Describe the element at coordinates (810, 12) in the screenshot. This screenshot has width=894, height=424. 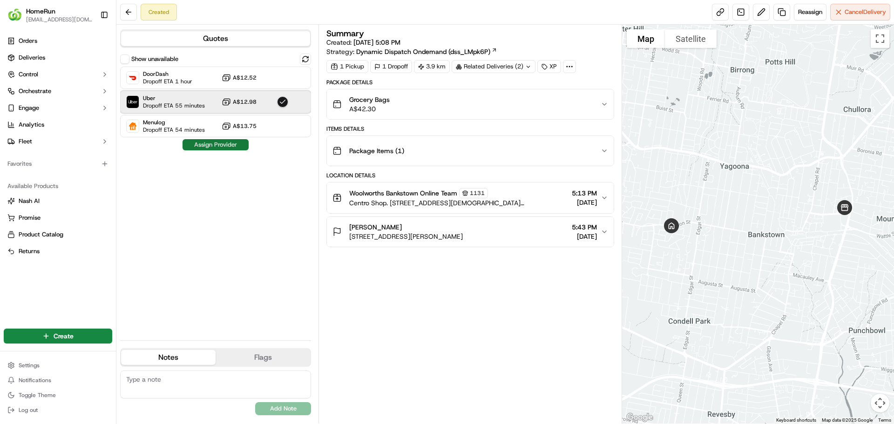
I see `span: Reassign` at that location.